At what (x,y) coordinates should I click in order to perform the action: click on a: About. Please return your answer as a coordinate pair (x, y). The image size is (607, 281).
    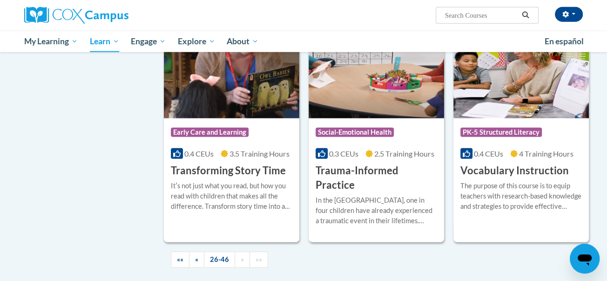
    Looking at the image, I should click on (243, 41).